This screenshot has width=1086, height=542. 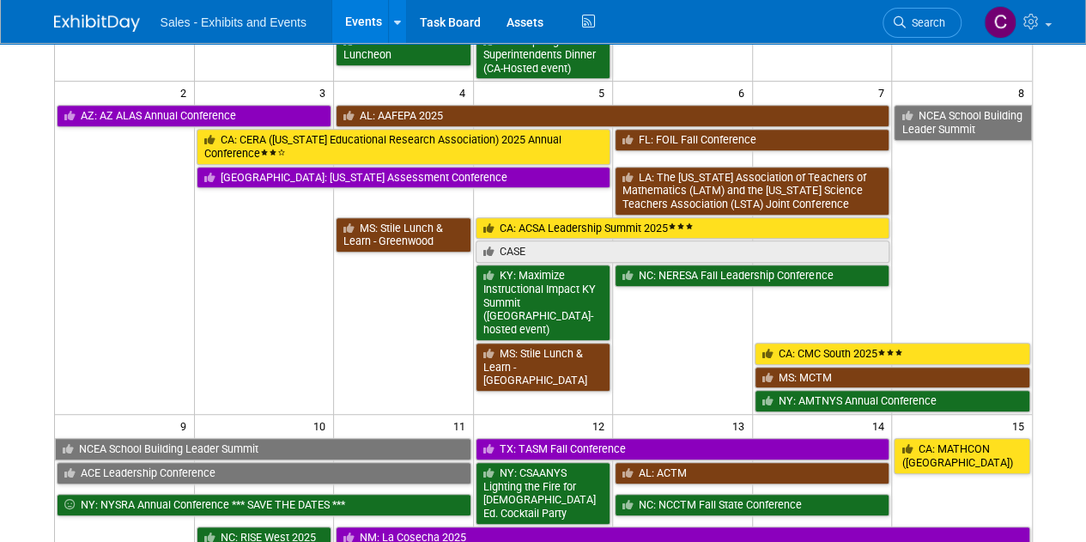 What do you see at coordinates (97, 23) in the screenshot?
I see `img: ExhibitDay` at bounding box center [97, 23].